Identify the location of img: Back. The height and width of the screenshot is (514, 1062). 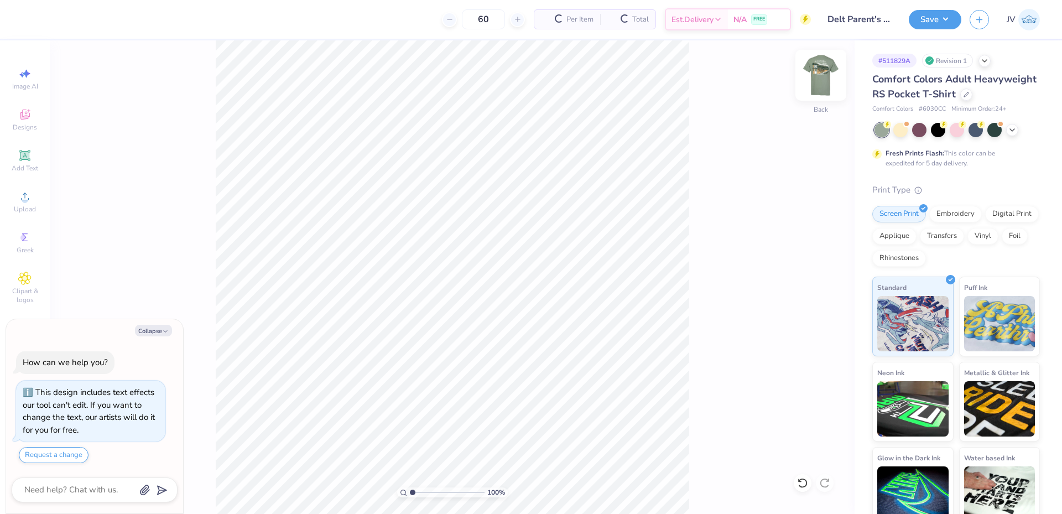
(821, 75).